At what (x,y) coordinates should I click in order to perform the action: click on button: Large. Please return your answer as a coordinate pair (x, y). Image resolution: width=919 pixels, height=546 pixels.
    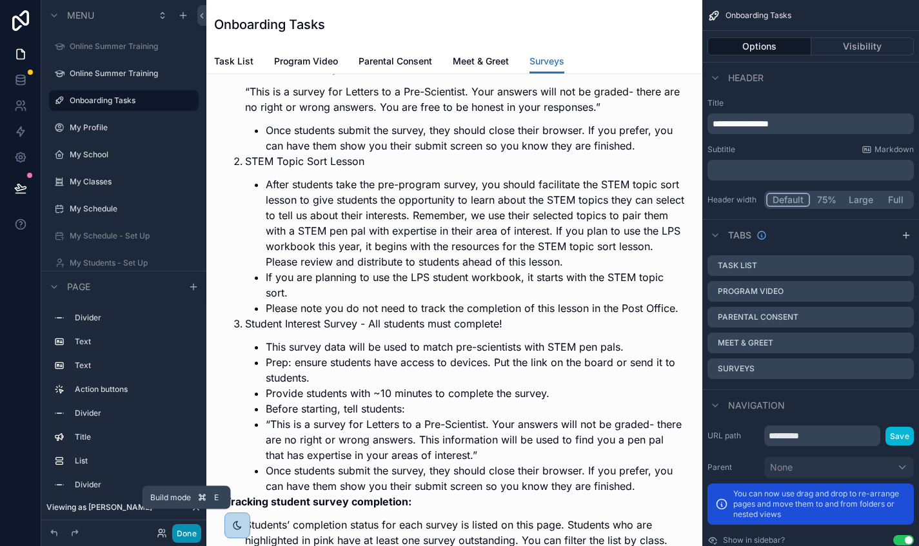
    Looking at the image, I should click on (861, 200).